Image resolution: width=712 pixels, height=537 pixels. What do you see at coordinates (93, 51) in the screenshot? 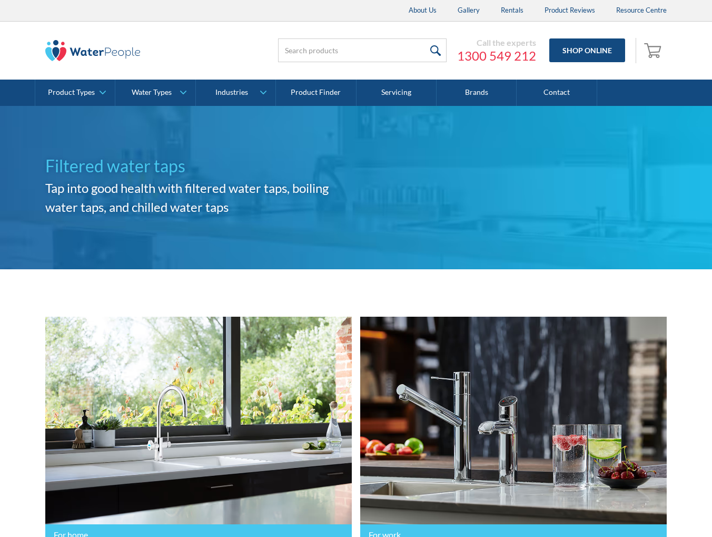
I see `img: The Water People` at bounding box center [93, 51].